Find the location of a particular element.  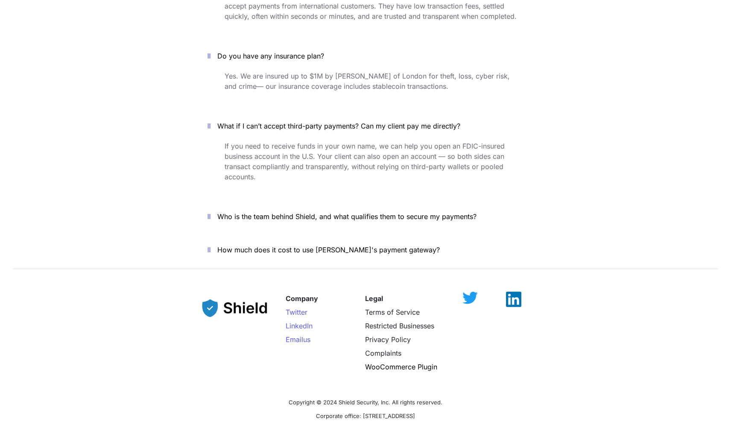

span: WooCommerce Plugin is located at coordinates (401, 367).